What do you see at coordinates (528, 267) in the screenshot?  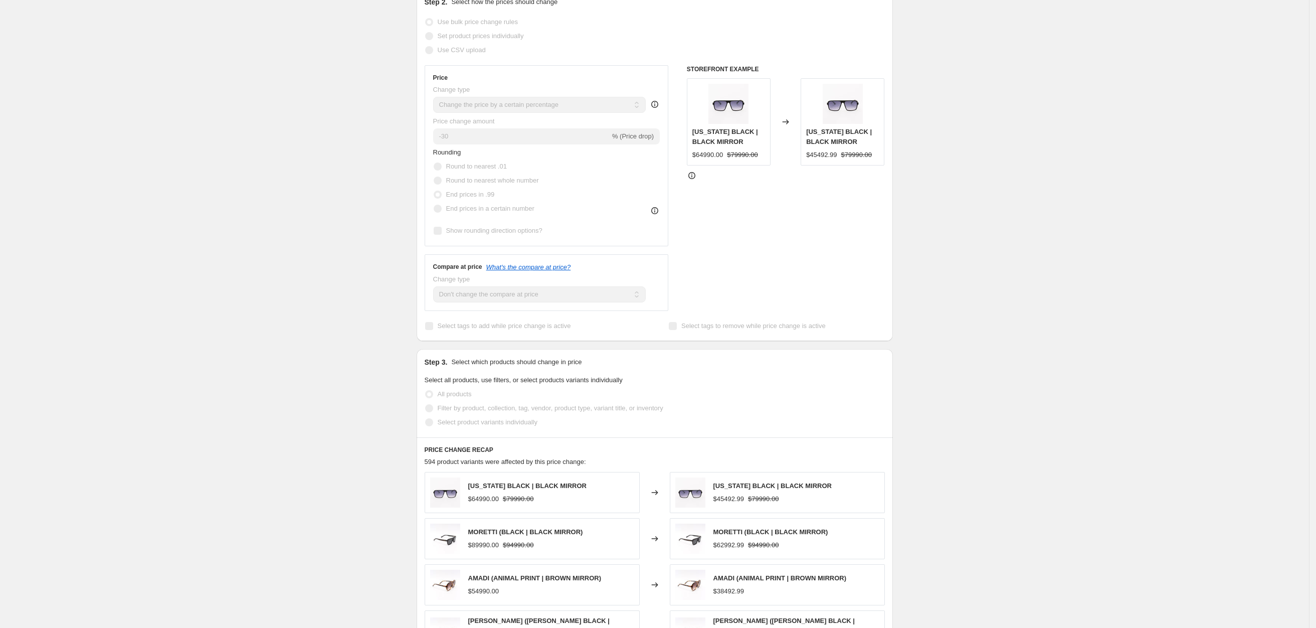 I see `i: What's the compare at price?` at bounding box center [528, 267].